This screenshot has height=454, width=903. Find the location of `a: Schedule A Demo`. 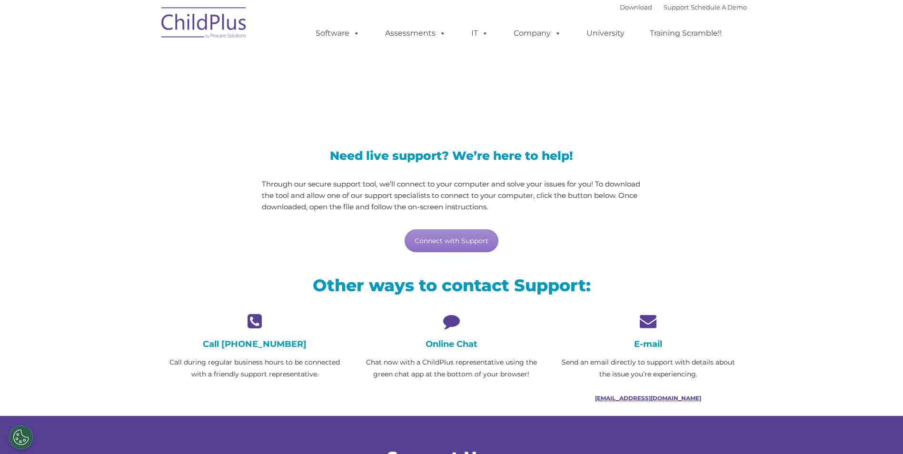

a: Schedule A Demo is located at coordinates (719, 7).